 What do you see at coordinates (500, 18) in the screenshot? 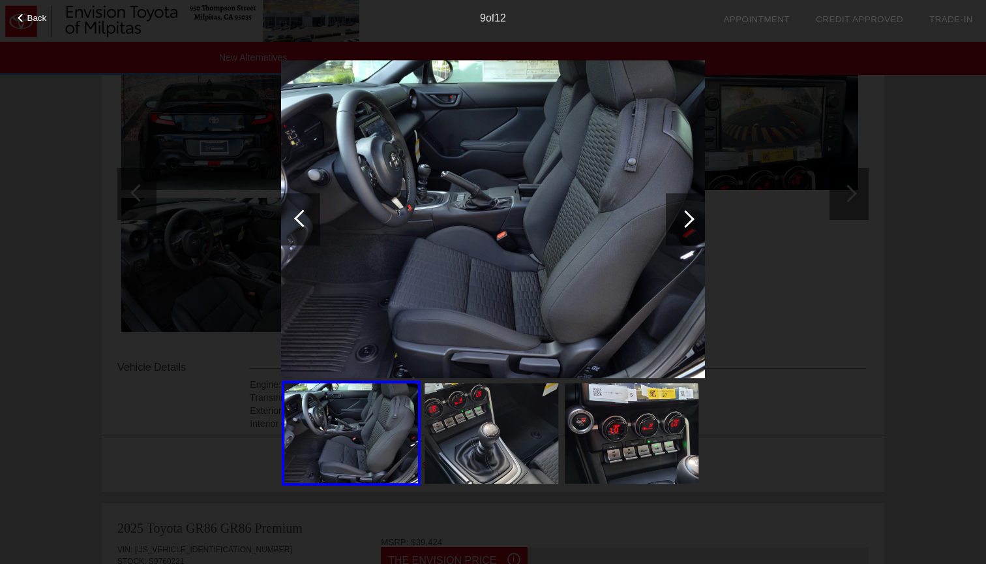
I see `span: 12` at bounding box center [500, 18].